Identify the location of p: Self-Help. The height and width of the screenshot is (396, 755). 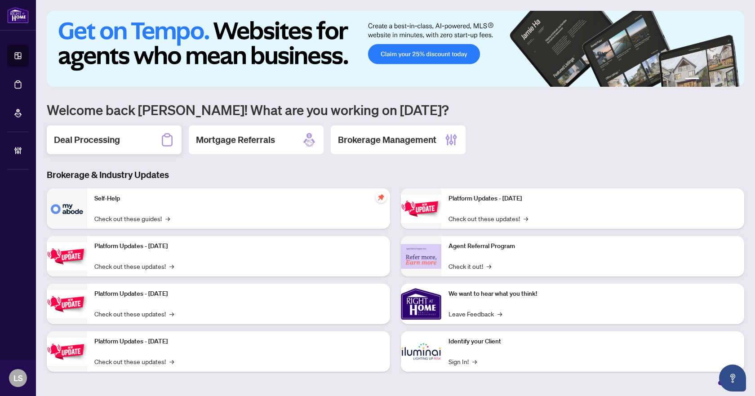
(239, 199).